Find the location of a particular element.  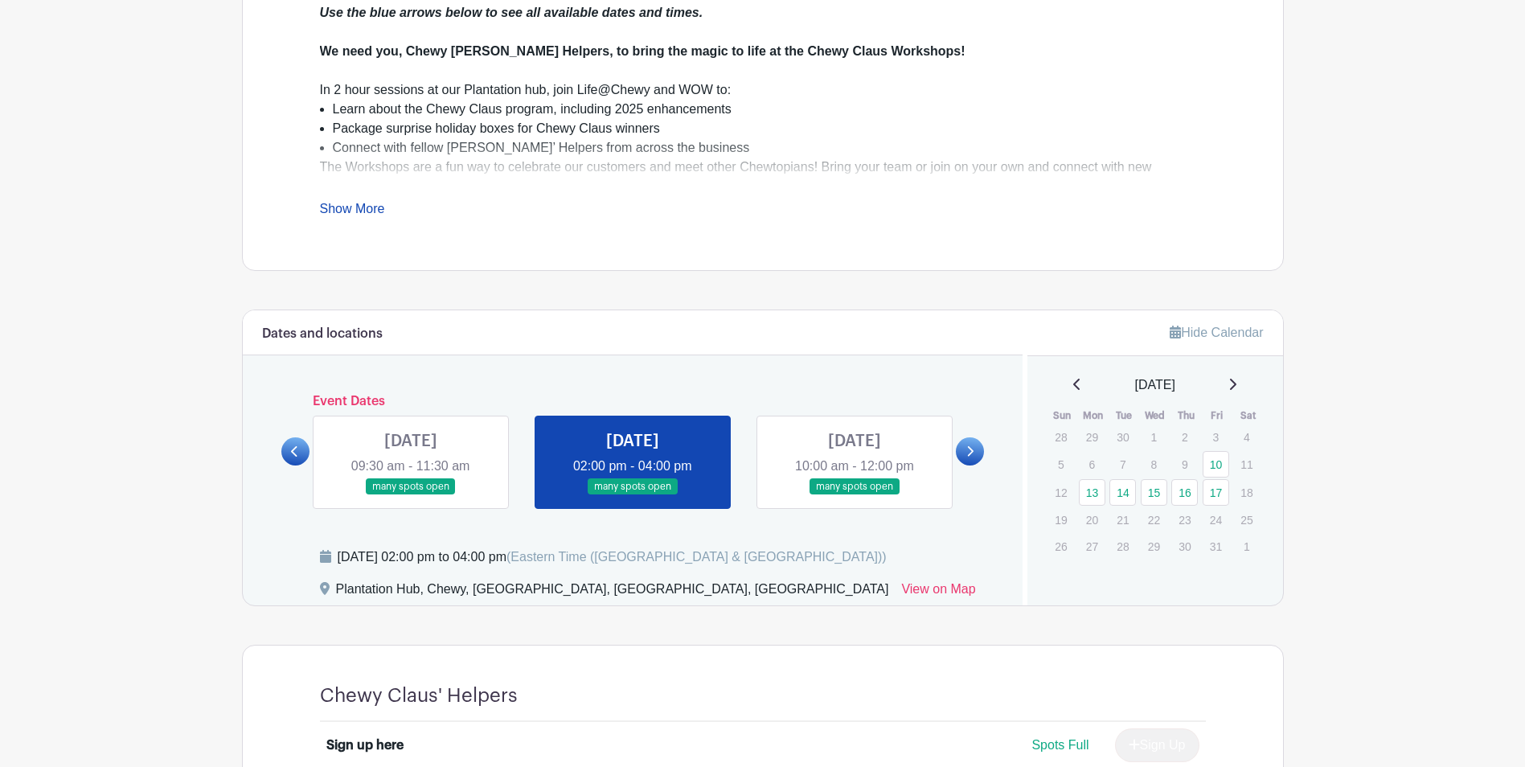

a: Hide Calendar is located at coordinates (1217, 332).